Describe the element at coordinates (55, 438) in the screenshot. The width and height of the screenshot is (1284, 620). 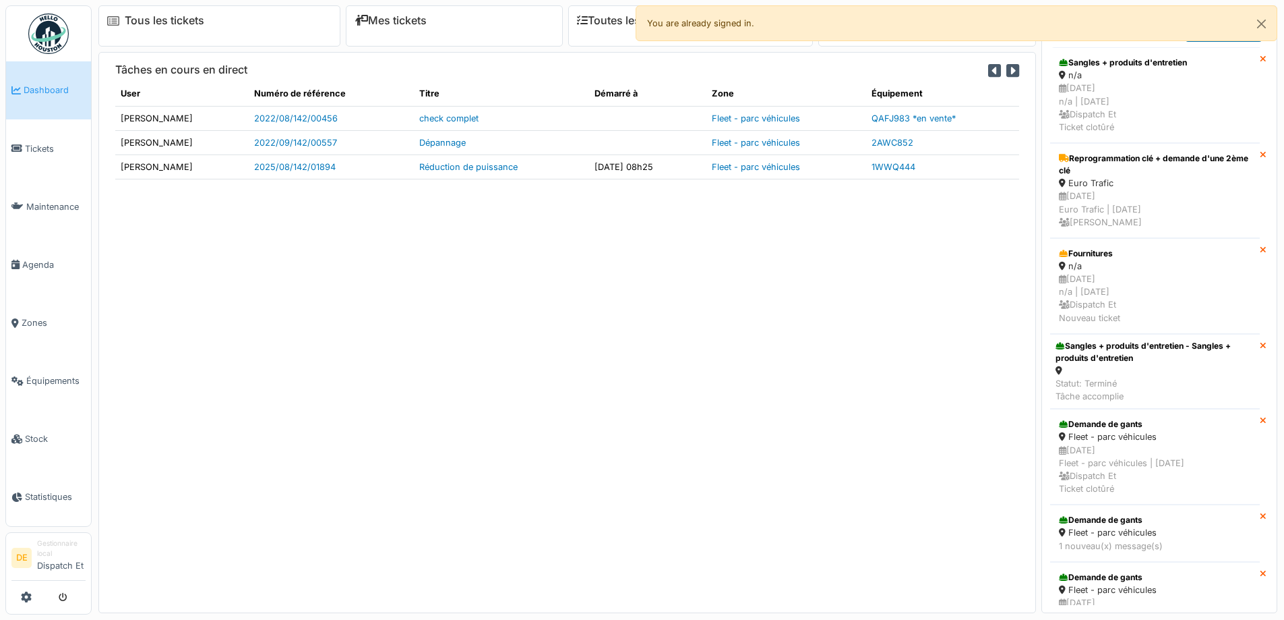
I see `span: Stock` at that location.